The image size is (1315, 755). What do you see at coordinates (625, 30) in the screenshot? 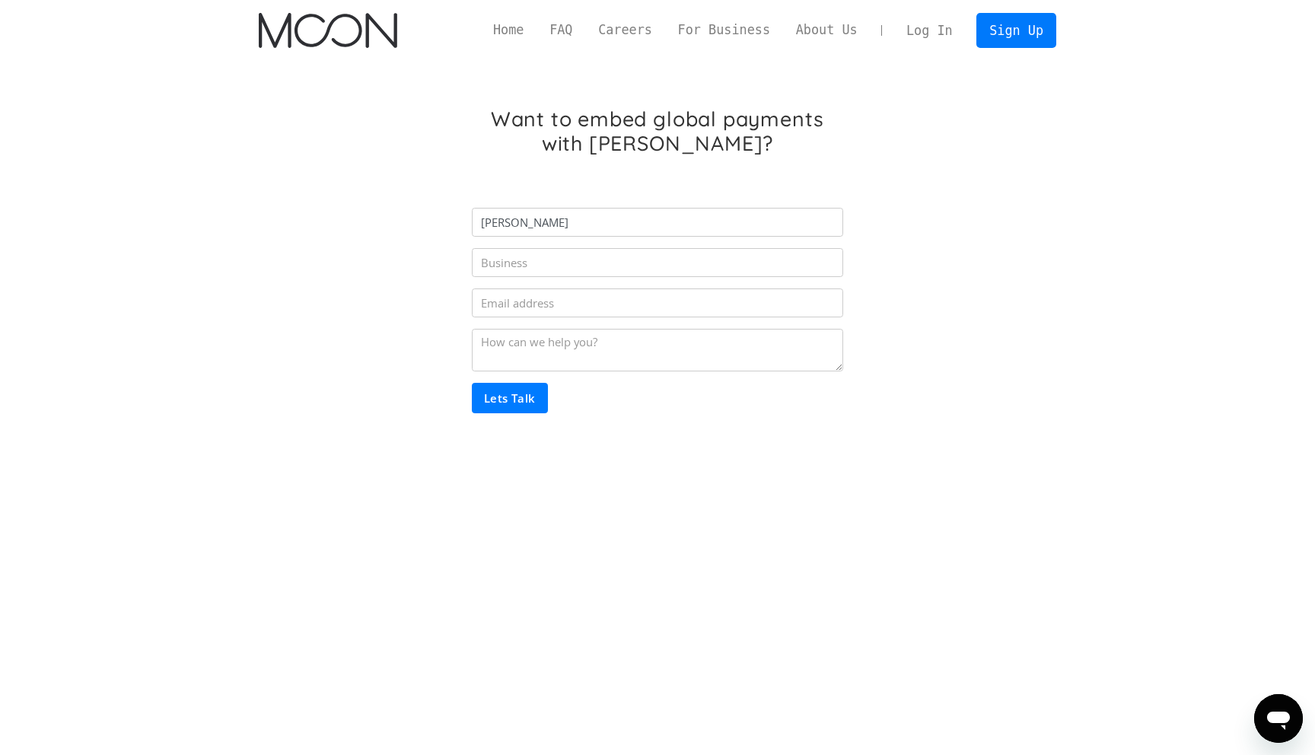
I see `a: Careers` at bounding box center [625, 30].